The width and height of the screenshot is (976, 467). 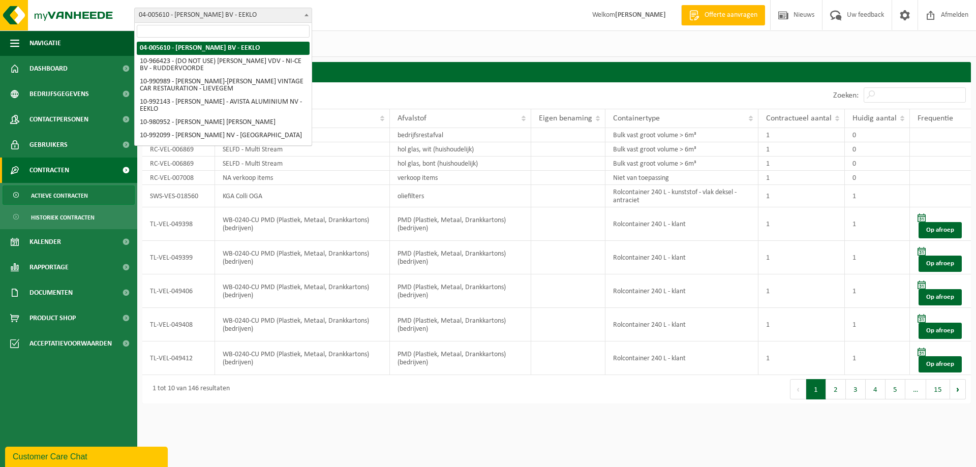 What do you see at coordinates (876, 390) in the screenshot?
I see `button: 4` at bounding box center [876, 390].